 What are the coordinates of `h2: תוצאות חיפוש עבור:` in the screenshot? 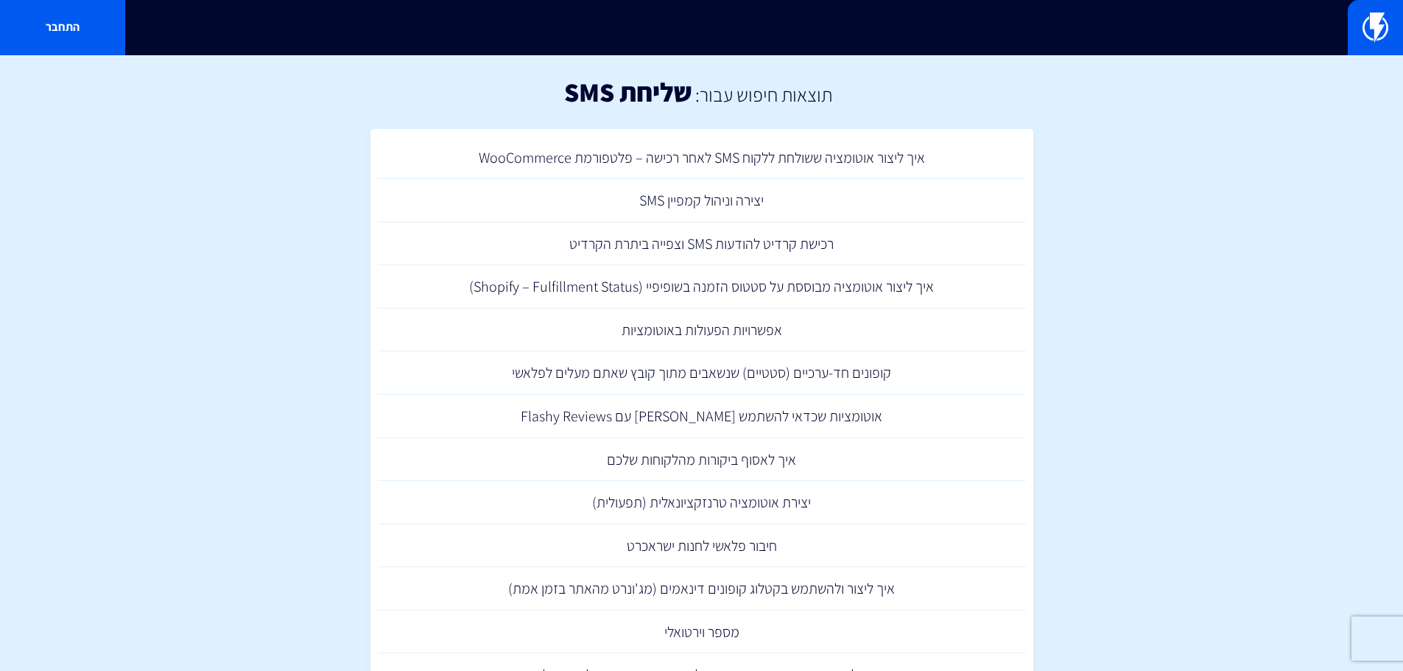 It's located at (762, 94).